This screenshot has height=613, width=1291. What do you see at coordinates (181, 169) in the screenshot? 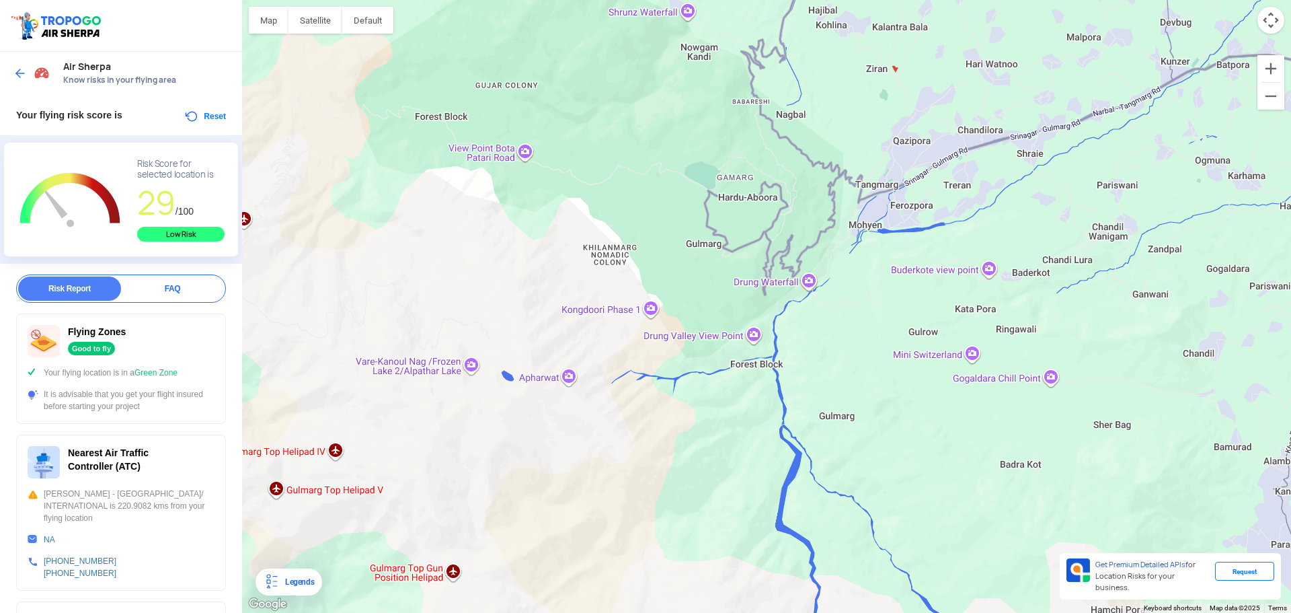
I see `div: Risk Score for selected location is` at bounding box center [181, 169].